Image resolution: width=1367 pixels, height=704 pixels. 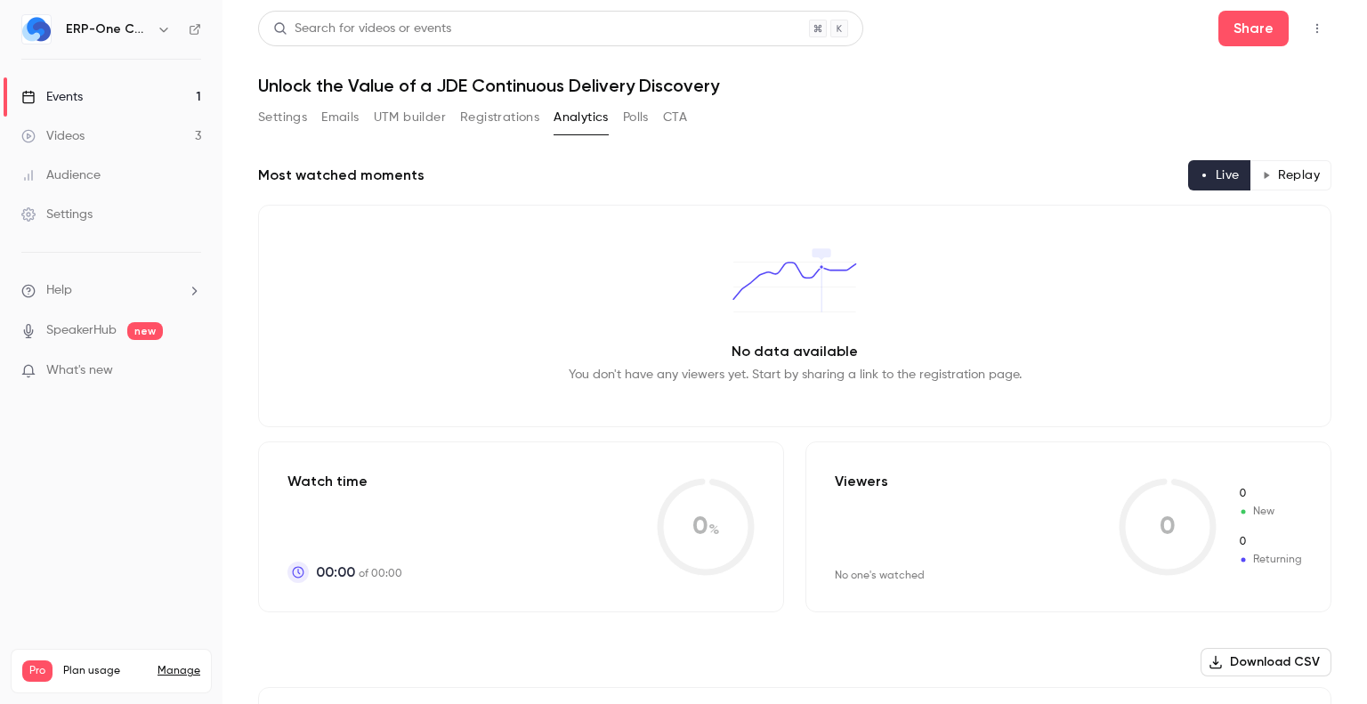 I want to click on p: Viewers, so click(x=862, y=482).